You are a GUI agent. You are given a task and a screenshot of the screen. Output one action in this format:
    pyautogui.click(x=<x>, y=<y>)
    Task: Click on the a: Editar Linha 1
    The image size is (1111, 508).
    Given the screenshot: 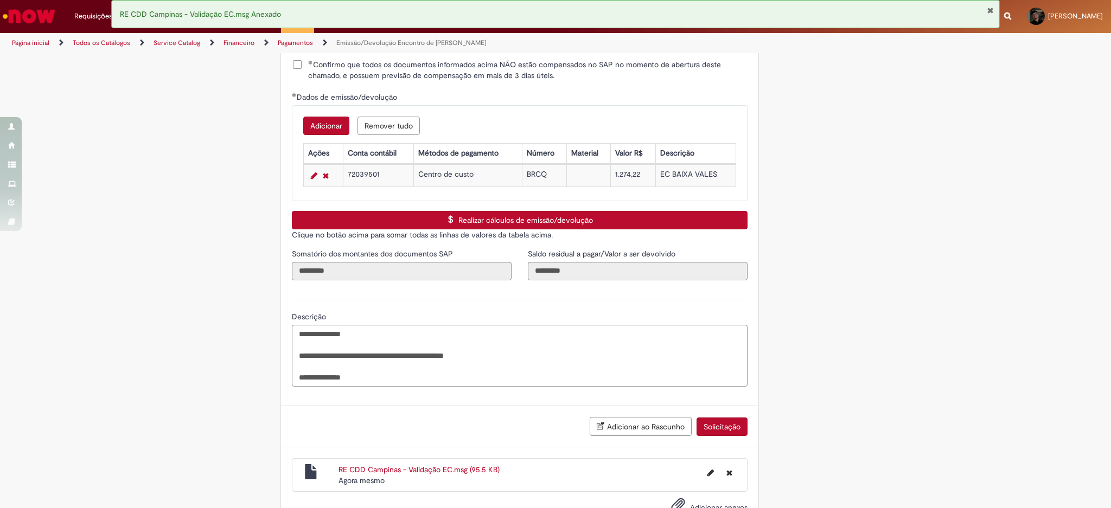 What is the action you would take?
    pyautogui.click(x=314, y=176)
    